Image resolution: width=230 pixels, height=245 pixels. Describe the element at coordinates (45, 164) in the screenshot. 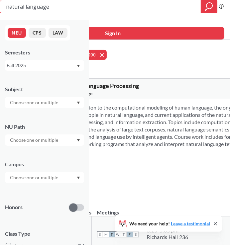

I see `div: Campus` at that location.